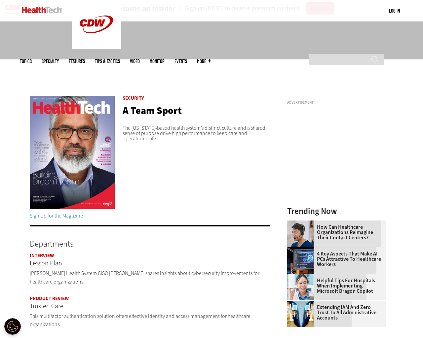 Image resolution: width=423 pixels, height=338 pixels. Describe the element at coordinates (150, 320) in the screenshot. I see `p: This multifactor authentication solution offers effective identity and access management for heal...` at that location.